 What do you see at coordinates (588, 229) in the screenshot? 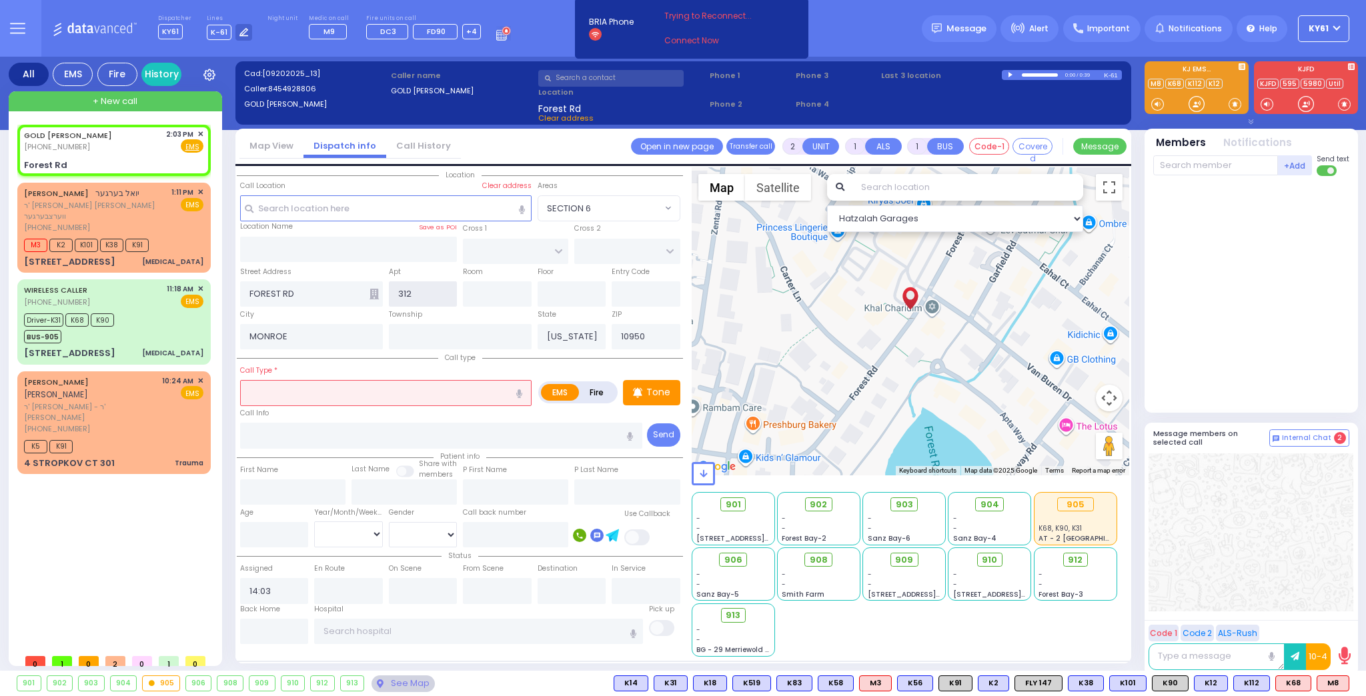
I see `label: Cross 2` at bounding box center [588, 229].